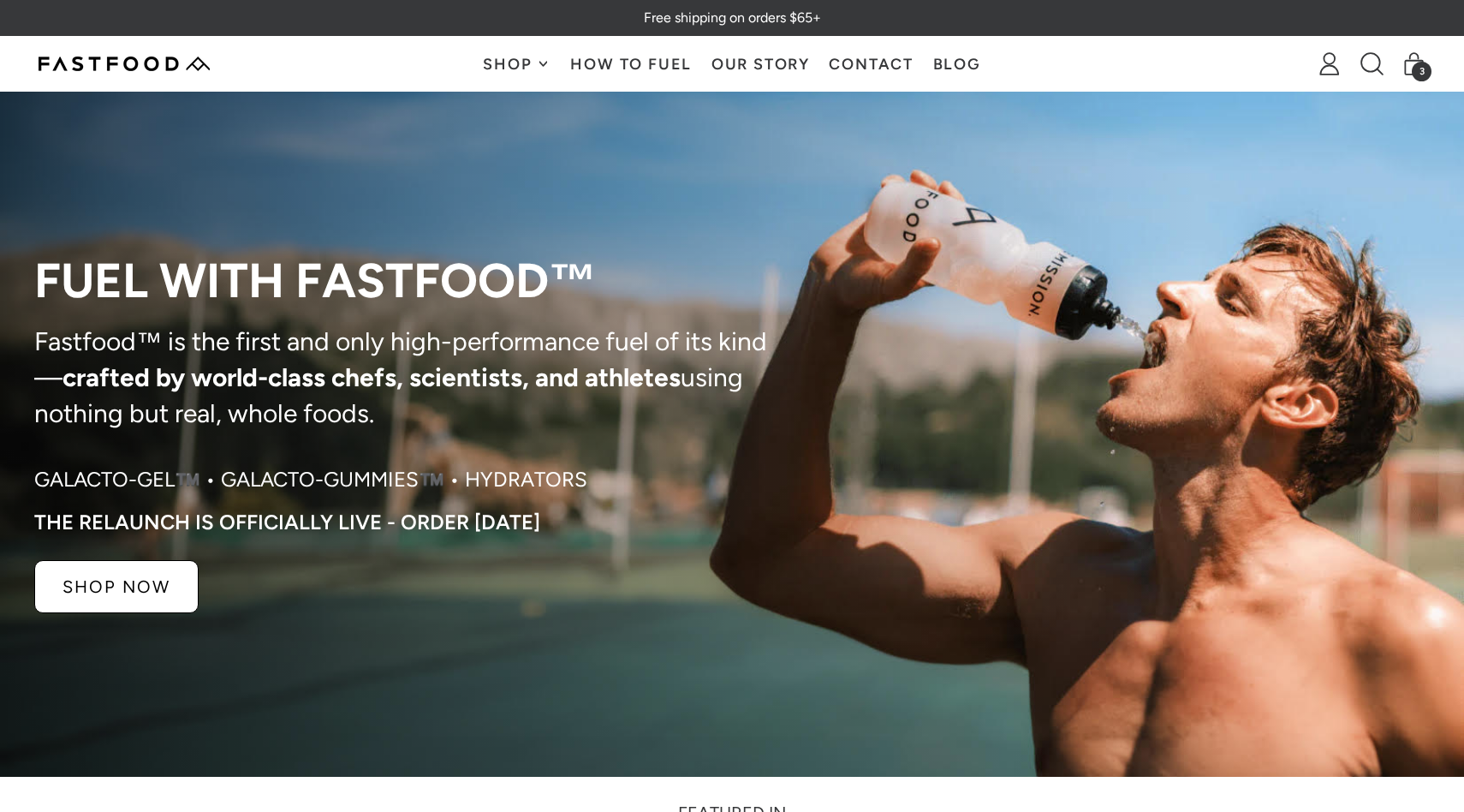 The image size is (1464, 812). Describe the element at coordinates (405, 281) in the screenshot. I see `p: Fuel with Fastfood™` at that location.